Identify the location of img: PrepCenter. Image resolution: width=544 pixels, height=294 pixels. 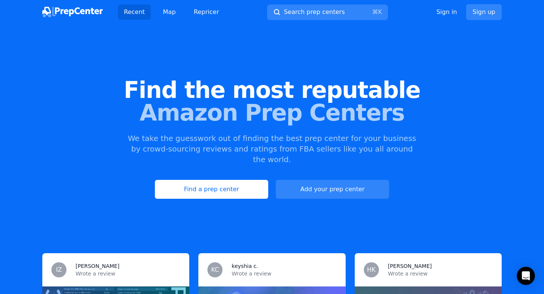
(72, 12).